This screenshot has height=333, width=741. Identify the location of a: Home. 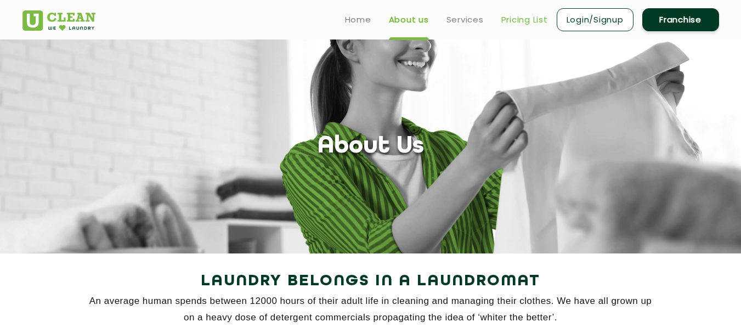
(358, 20).